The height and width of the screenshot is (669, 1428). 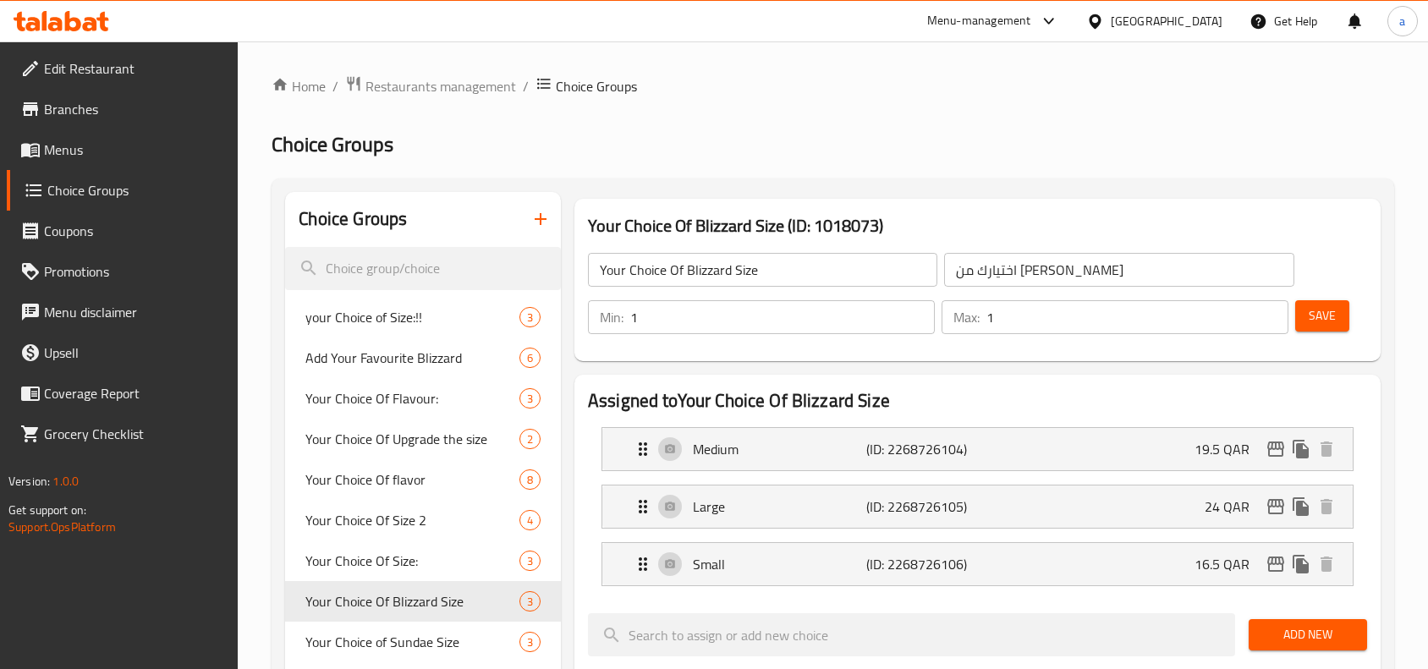 I want to click on p: Large, so click(x=779, y=507).